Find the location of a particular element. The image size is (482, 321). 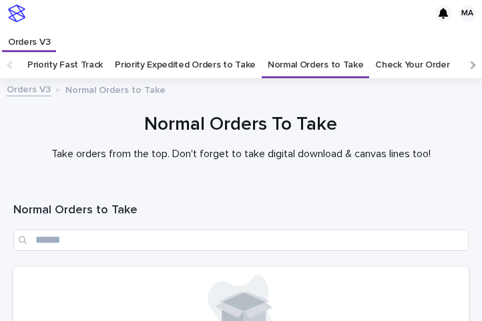

img: stacker-logo-s-only.png is located at coordinates (17, 13).